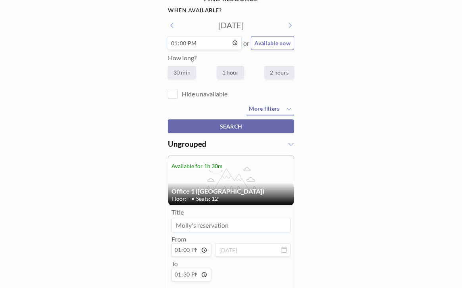 The image size is (462, 288). What do you see at coordinates (175, 264) in the screenshot?
I see `label: To` at bounding box center [175, 264].